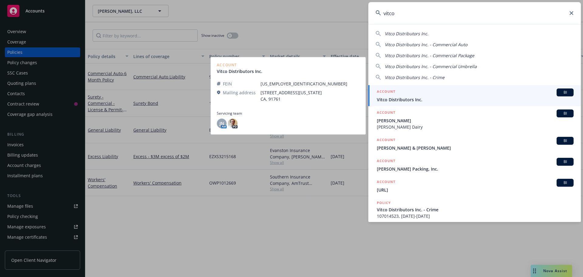  I want to click on h5: POLICY, so click(384, 202).